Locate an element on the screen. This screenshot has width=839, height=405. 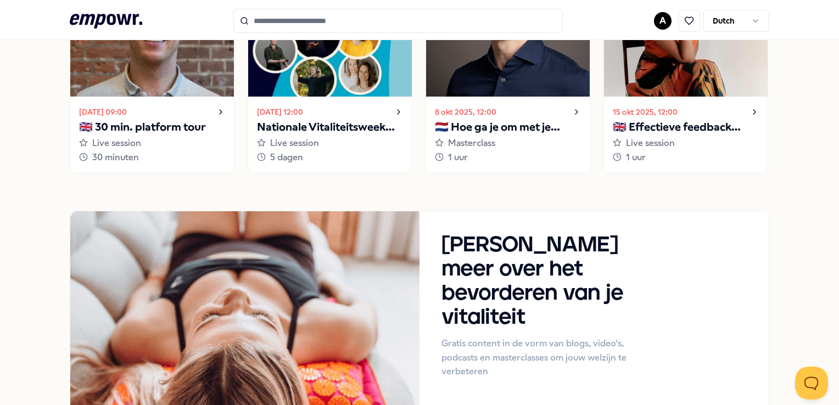
button: A is located at coordinates (663, 21).